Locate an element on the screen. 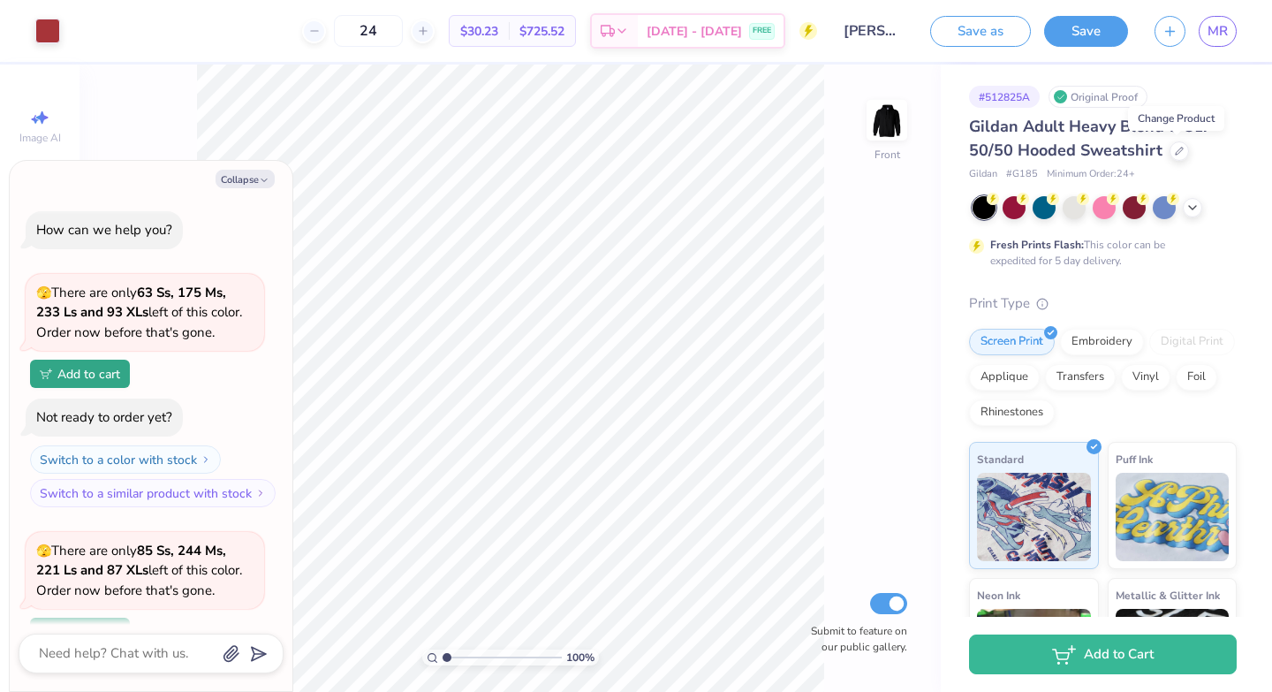 The height and width of the screenshot is (692, 1272). div: # 512825A is located at coordinates (1005, 96).